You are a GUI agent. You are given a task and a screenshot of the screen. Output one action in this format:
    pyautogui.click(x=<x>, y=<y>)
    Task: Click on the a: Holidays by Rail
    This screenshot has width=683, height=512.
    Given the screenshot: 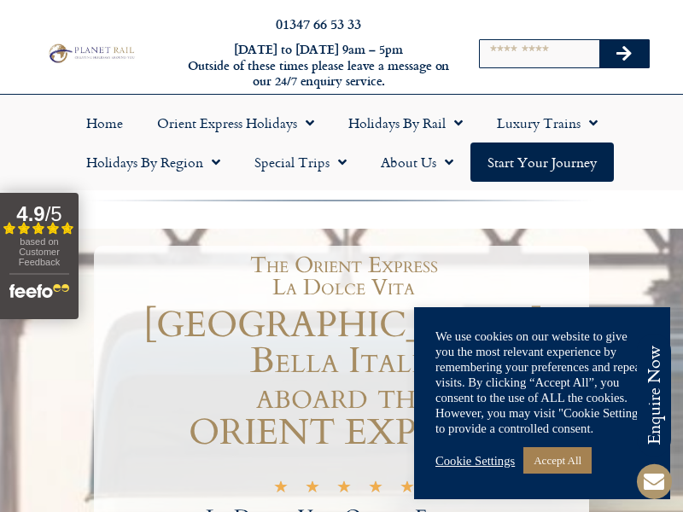 What is the action you would take?
    pyautogui.click(x=405, y=123)
    